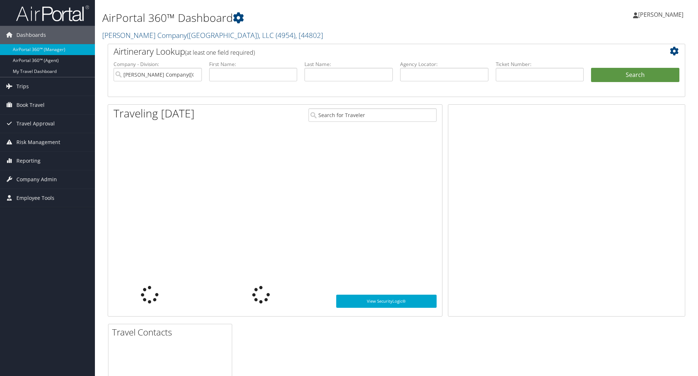  Describe the element at coordinates (35, 124) in the screenshot. I see `span: Travel Approval` at that location.